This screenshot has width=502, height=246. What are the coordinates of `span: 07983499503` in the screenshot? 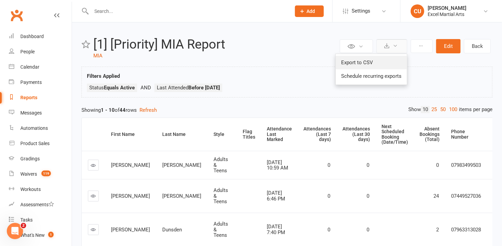 It's located at (466, 165).